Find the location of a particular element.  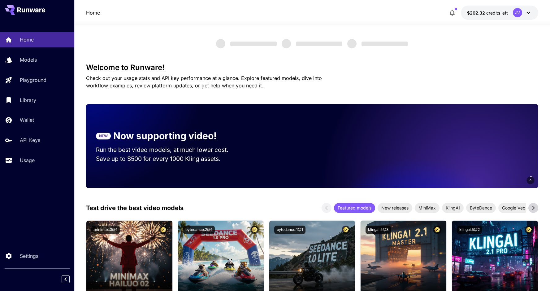

span: 6 is located at coordinates (531, 180).